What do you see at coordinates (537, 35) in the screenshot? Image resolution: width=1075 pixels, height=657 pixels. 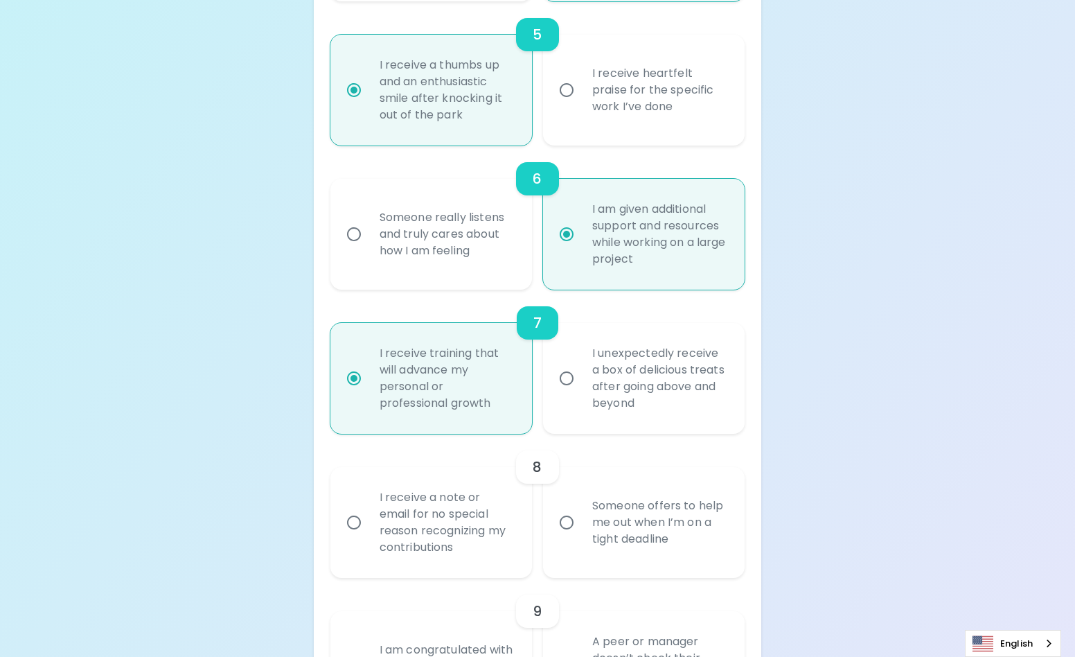 I see `h6: 5` at bounding box center [537, 35].